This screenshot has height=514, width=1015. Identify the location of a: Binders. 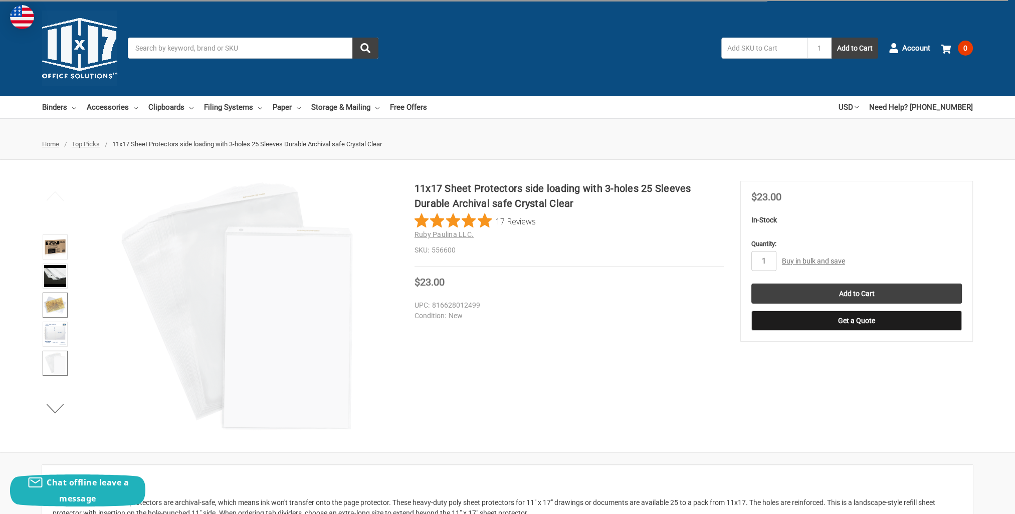
(59, 107).